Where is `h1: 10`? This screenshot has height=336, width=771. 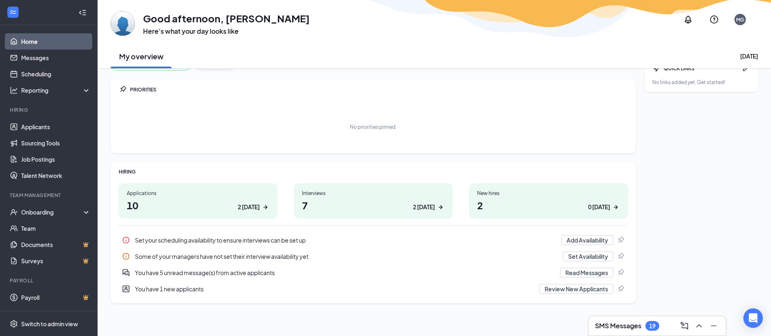
h1: 10 is located at coordinates (198, 205).